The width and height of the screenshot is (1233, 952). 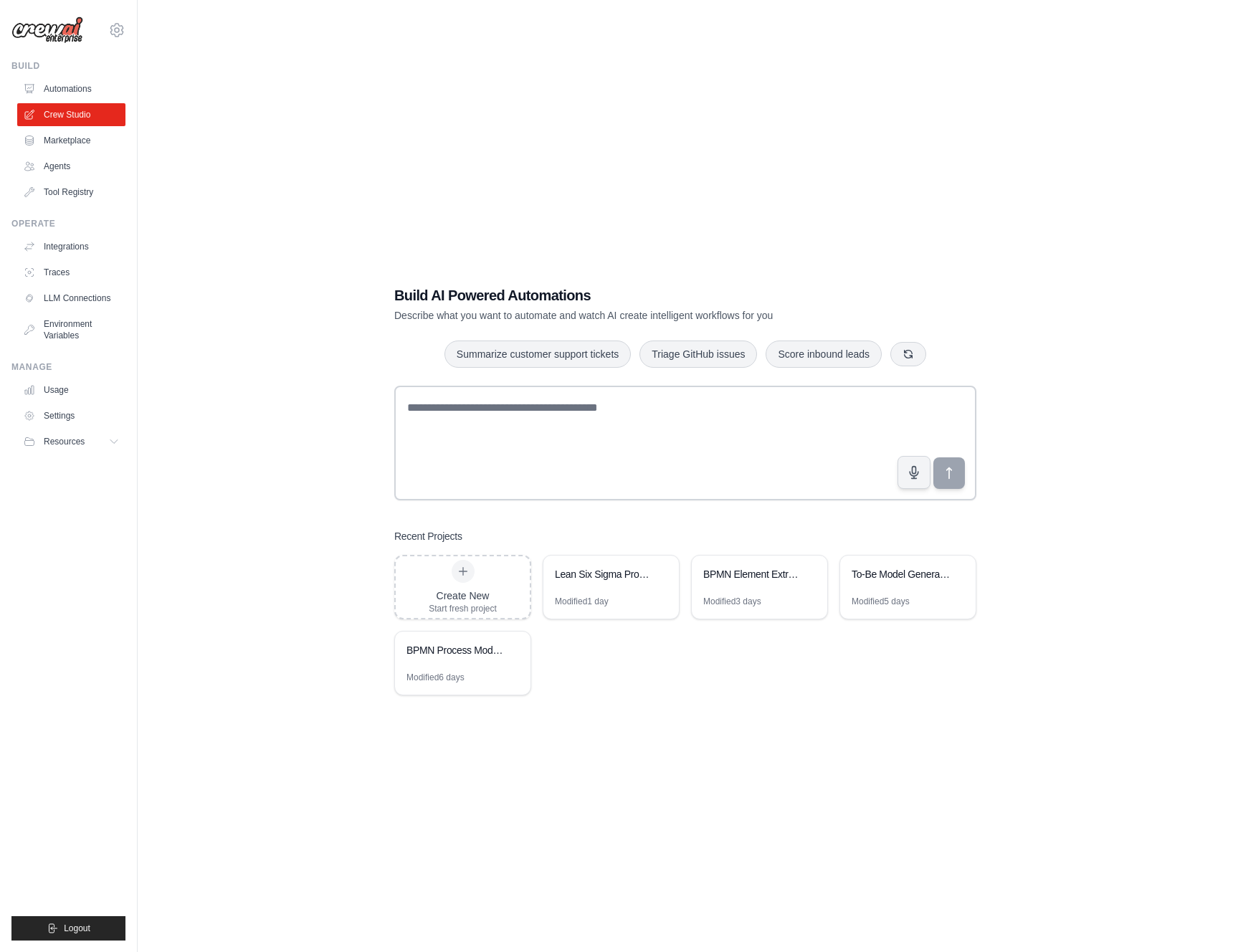 What do you see at coordinates (71, 192) in the screenshot?
I see `a: Tool Registry` at bounding box center [71, 192].